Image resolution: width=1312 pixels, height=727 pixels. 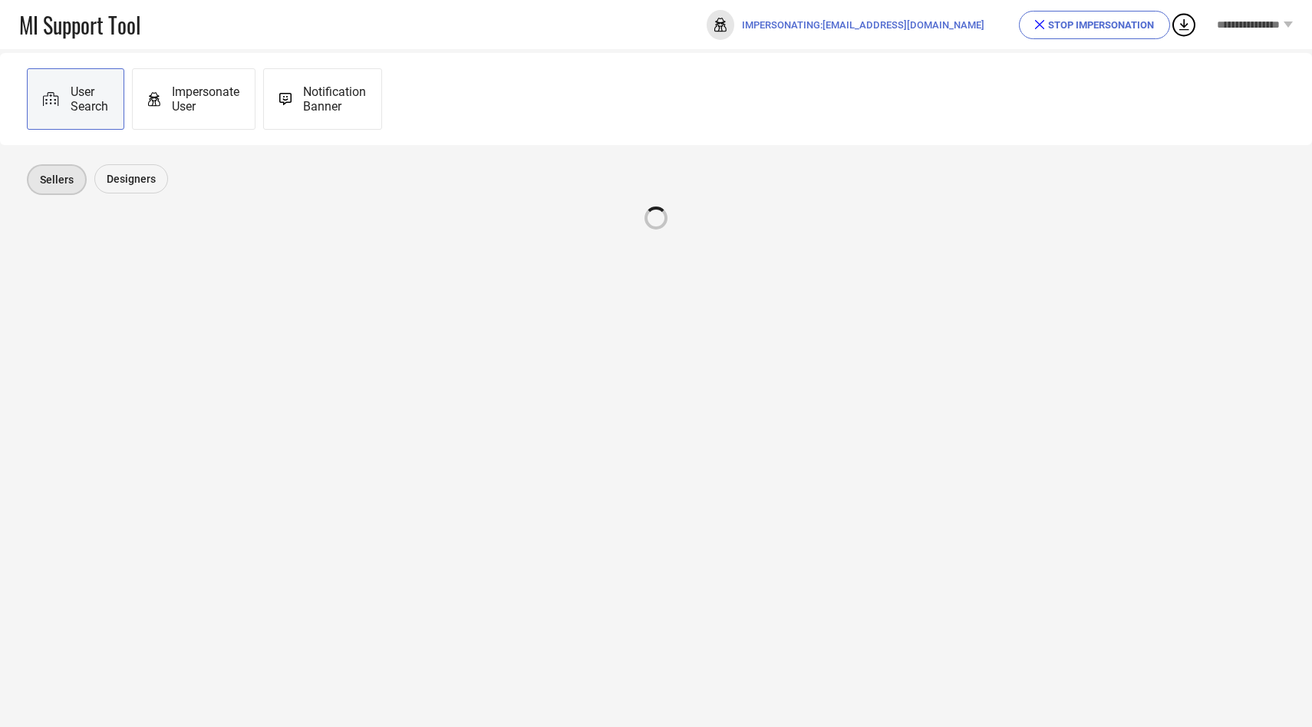 I want to click on div: STOP IMPERSONATION, so click(x=1094, y=25).